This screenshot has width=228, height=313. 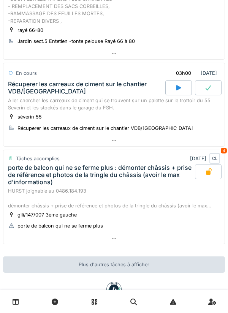 I want to click on div: CL, so click(x=215, y=158).